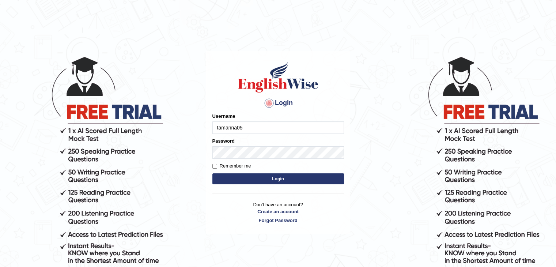 The height and width of the screenshot is (267, 556). What do you see at coordinates (224, 116) in the screenshot?
I see `label: Username` at bounding box center [224, 116].